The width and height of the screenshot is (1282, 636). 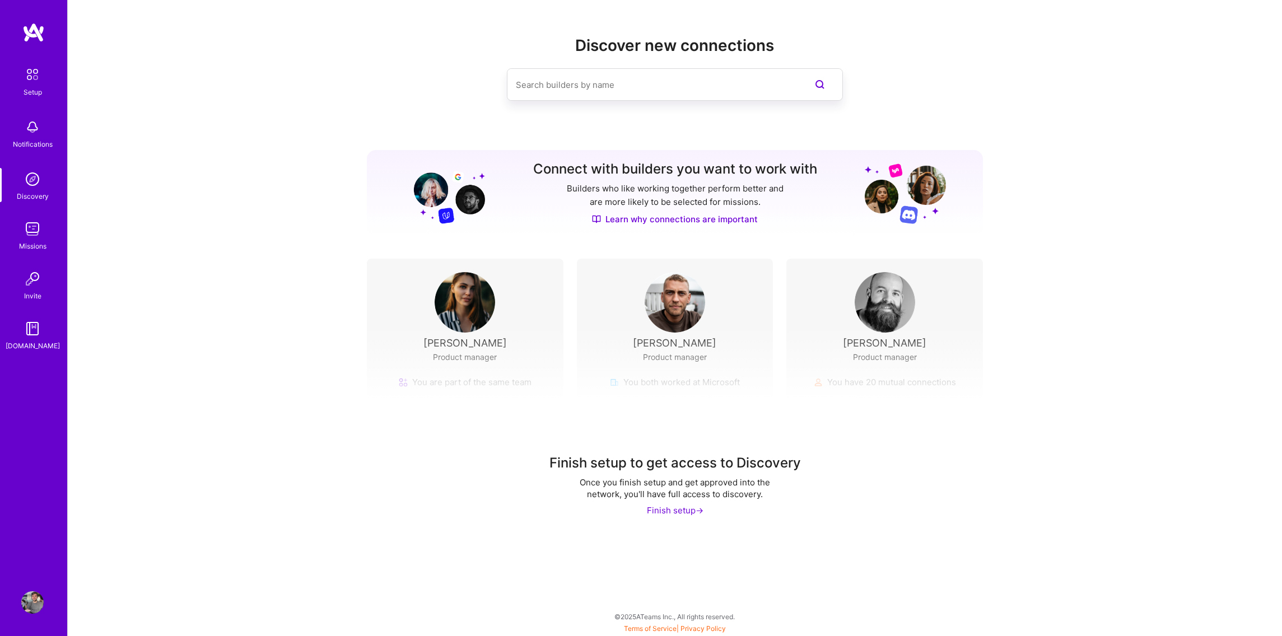 I want to click on input: Search builders by name, so click(x=652, y=85).